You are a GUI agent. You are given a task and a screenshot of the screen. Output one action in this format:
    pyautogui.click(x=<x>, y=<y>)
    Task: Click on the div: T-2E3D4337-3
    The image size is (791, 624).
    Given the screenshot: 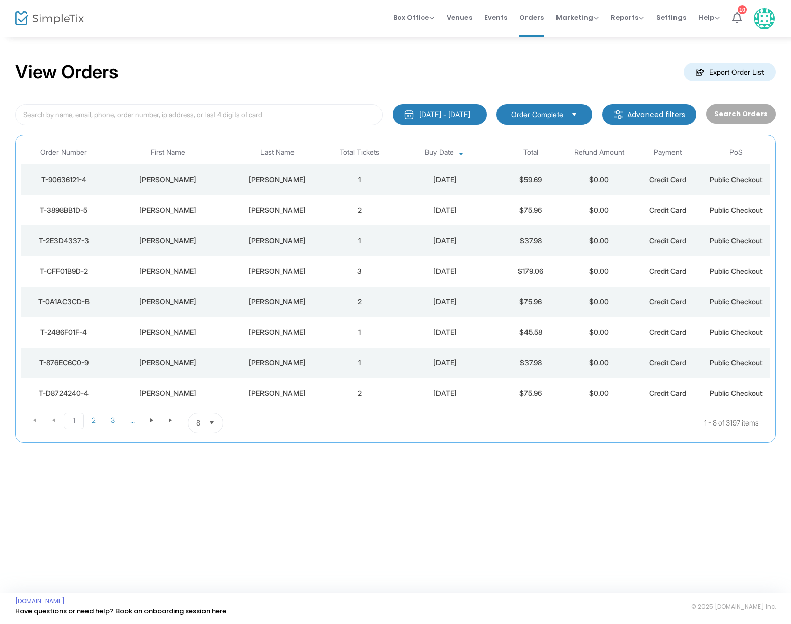 What is the action you would take?
    pyautogui.click(x=64, y=241)
    